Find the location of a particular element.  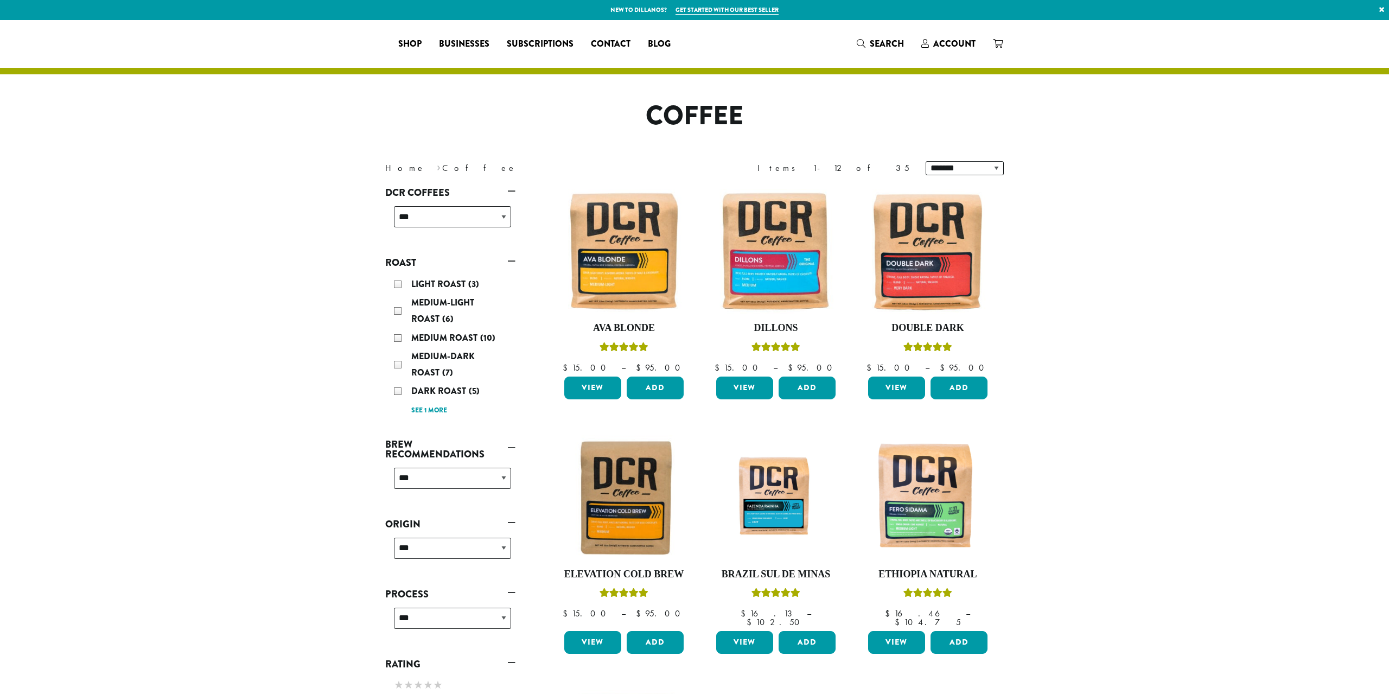

span: (7) is located at coordinates (448, 372).